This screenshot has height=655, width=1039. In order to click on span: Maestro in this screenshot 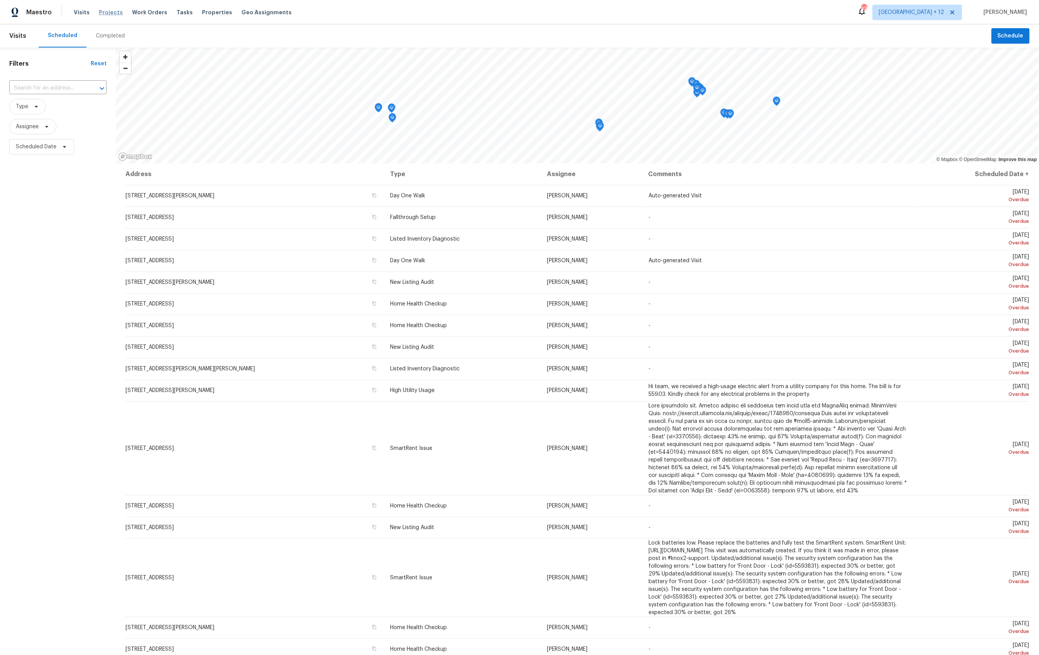, I will do `click(39, 12)`.